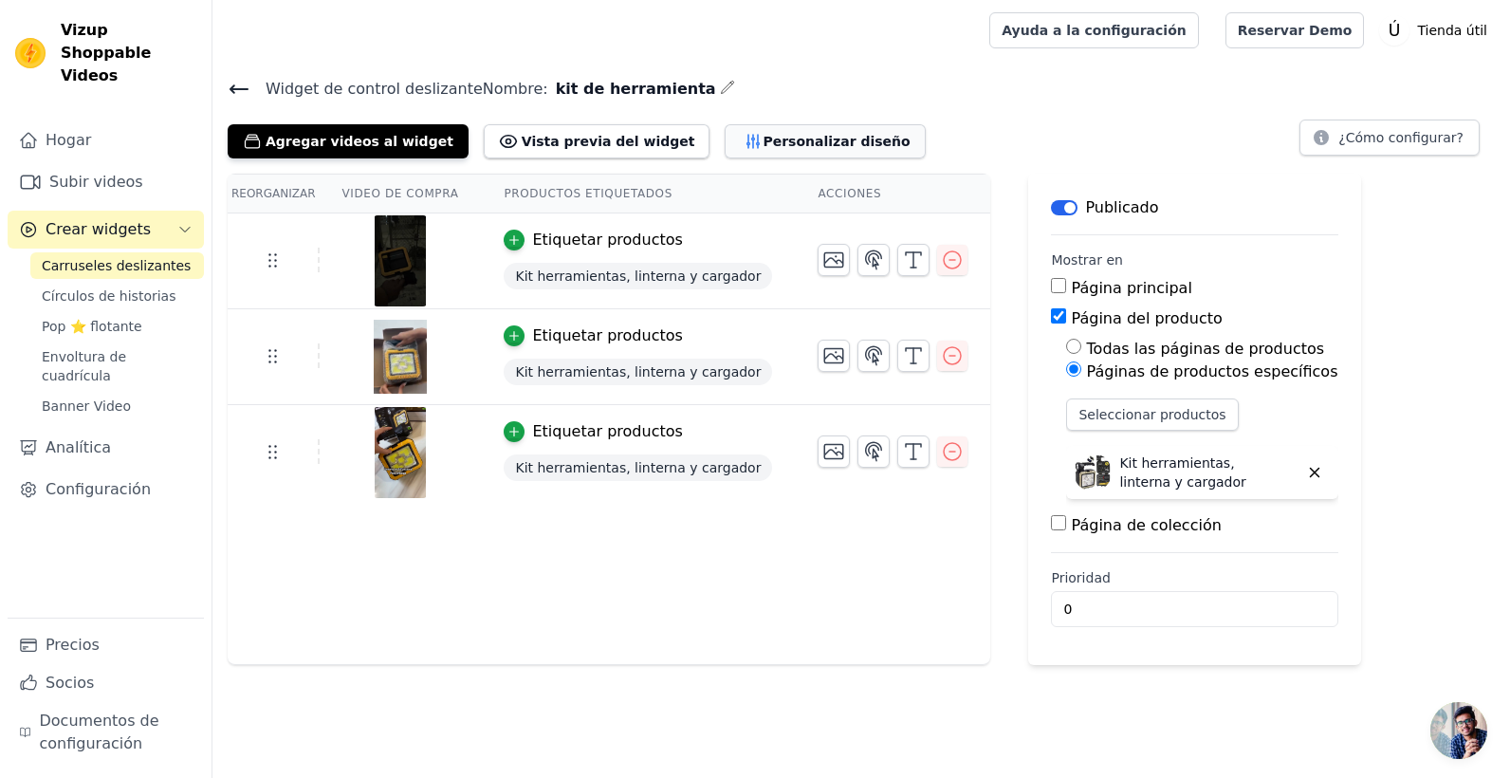 The height and width of the screenshot is (778, 1510). What do you see at coordinates (1295, 30) in the screenshot?
I see `a: Reservar Demo` at bounding box center [1295, 30].